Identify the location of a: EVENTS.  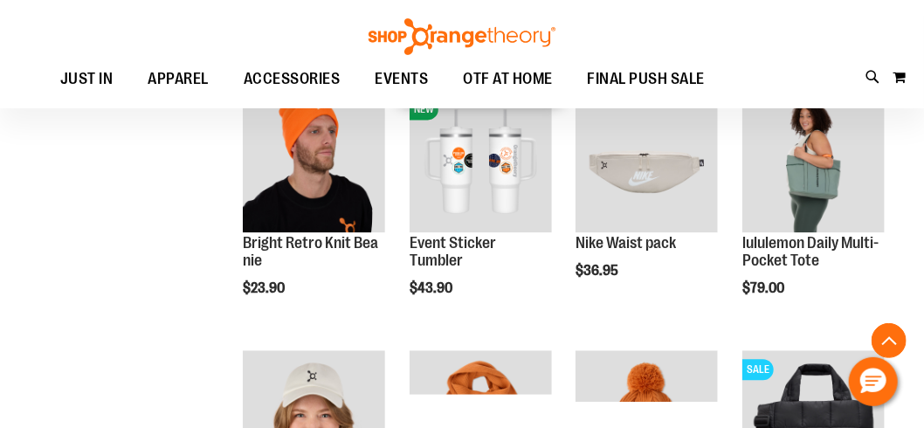
(401, 79).